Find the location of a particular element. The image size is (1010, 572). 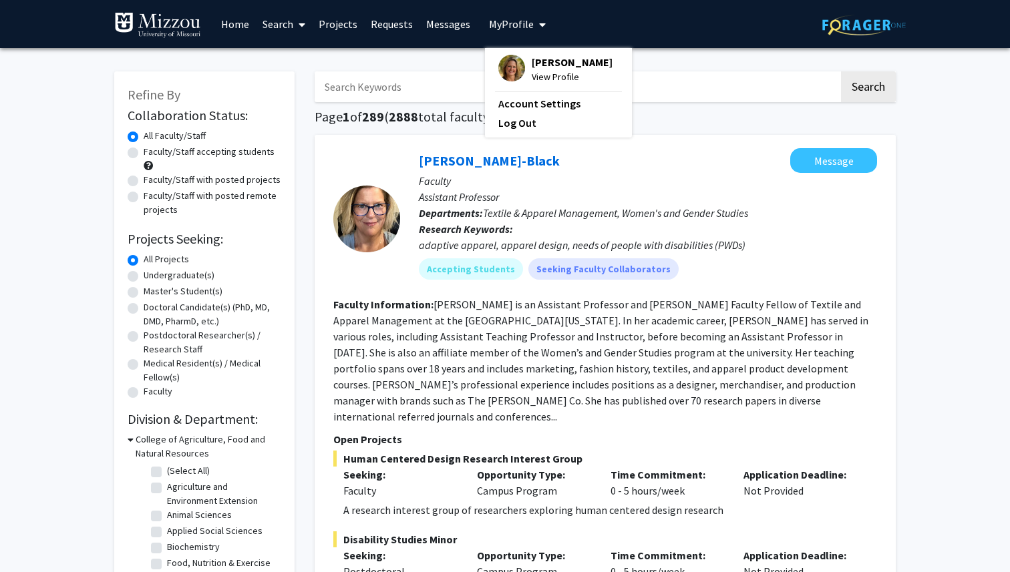

label: Master's Student(s) is located at coordinates (183, 291).